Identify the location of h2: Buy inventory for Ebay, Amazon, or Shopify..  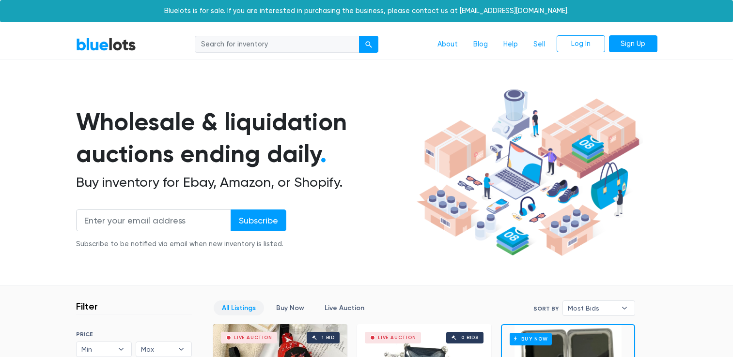
(245, 183).